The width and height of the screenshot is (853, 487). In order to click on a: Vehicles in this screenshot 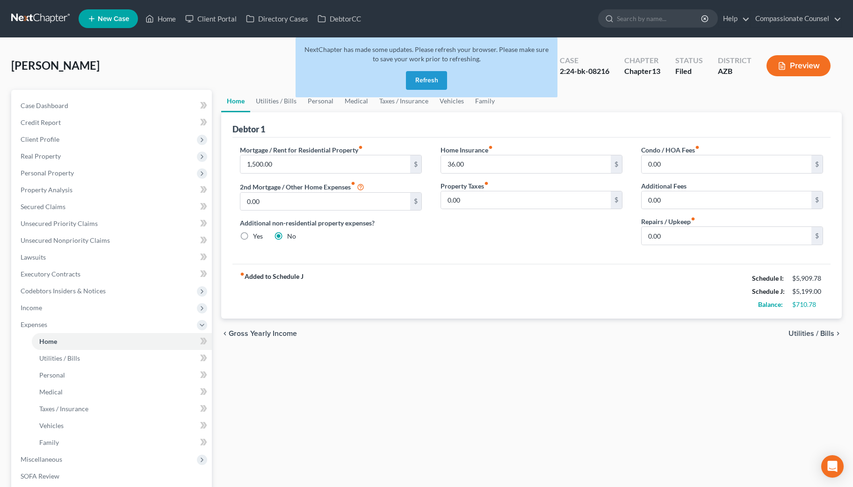, I will do `click(122, 426)`.